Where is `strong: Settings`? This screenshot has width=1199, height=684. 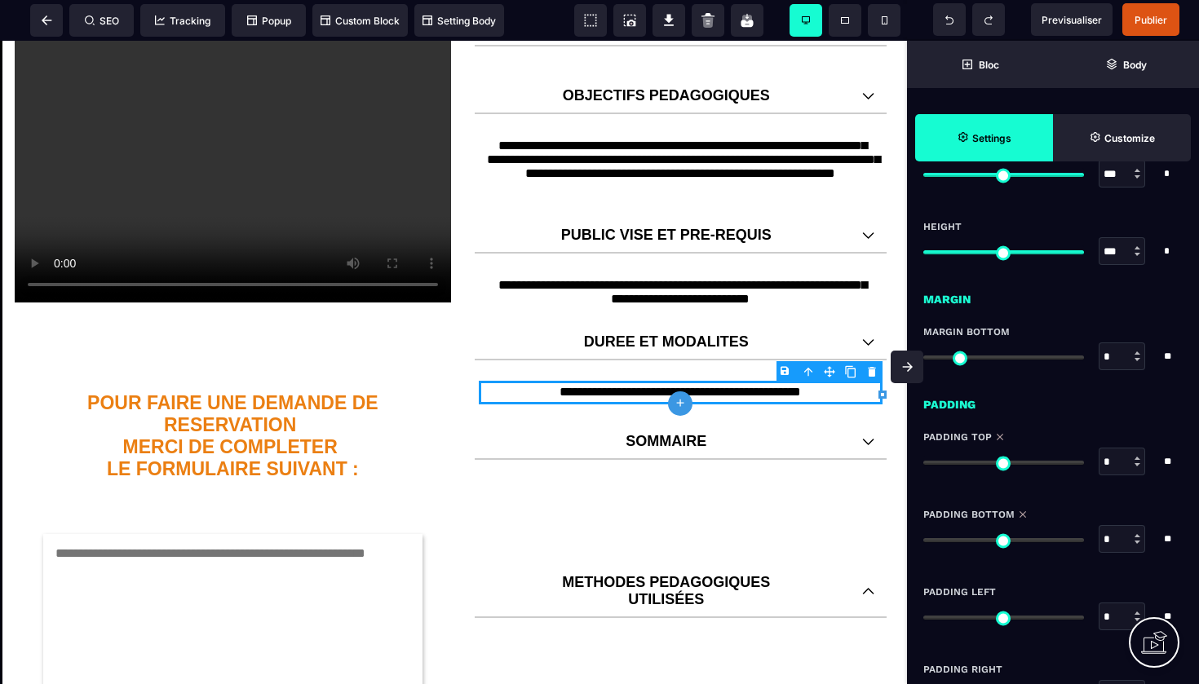 strong: Settings is located at coordinates (992, 138).